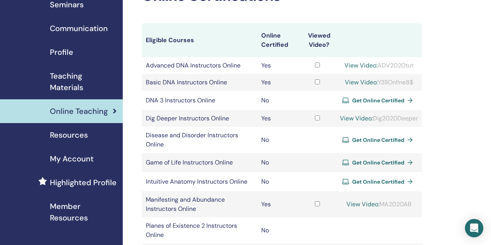 This screenshot has width=491, height=245. Describe the element at coordinates (83, 183) in the screenshot. I see `span: Highlighted Profile` at that location.